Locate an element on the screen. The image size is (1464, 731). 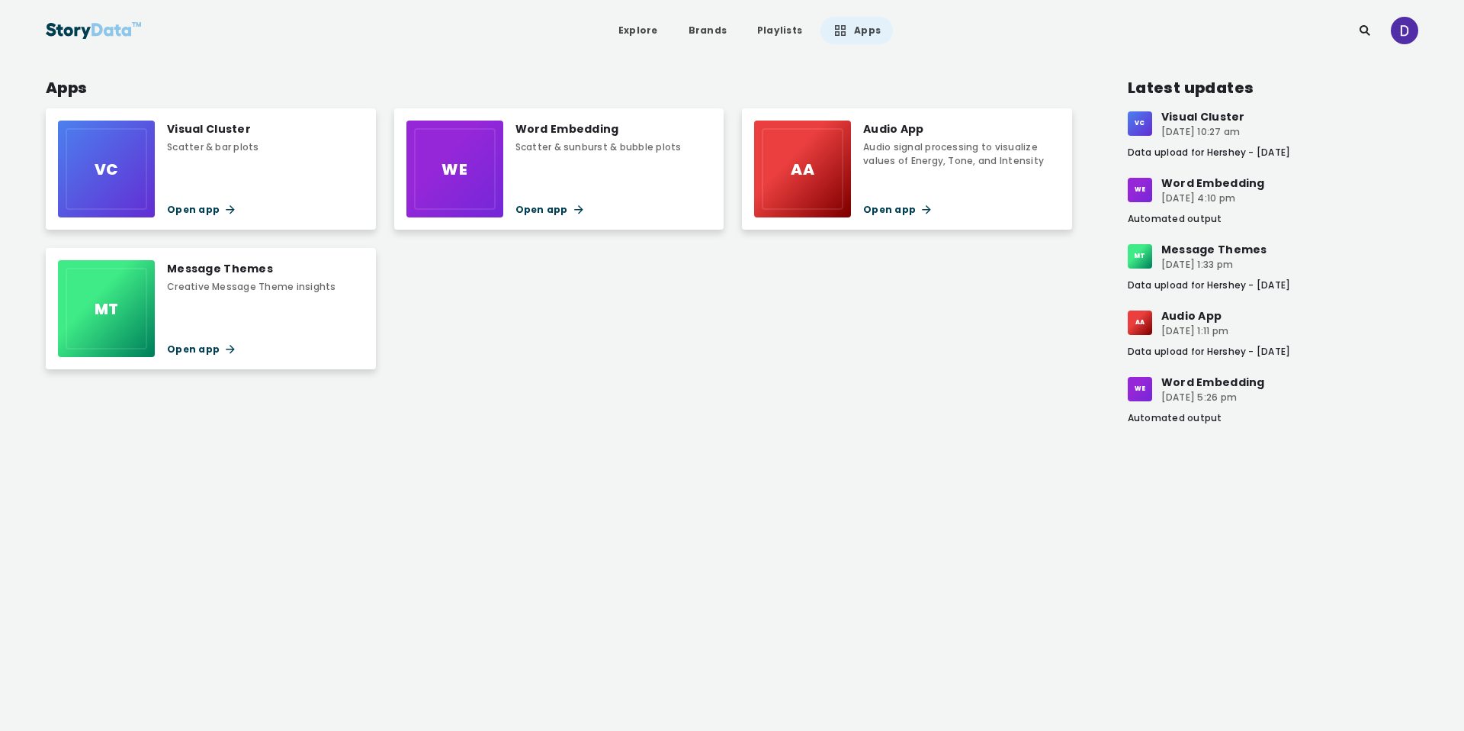
div: Latest updates is located at coordinates (1273, 88).